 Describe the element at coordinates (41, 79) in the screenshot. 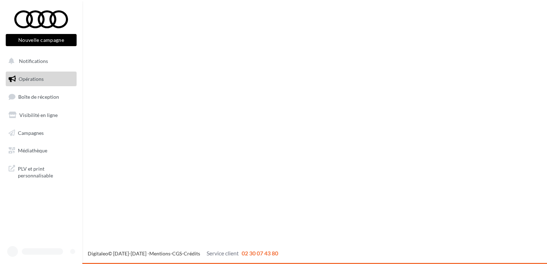

I see `a: Opérations` at that location.